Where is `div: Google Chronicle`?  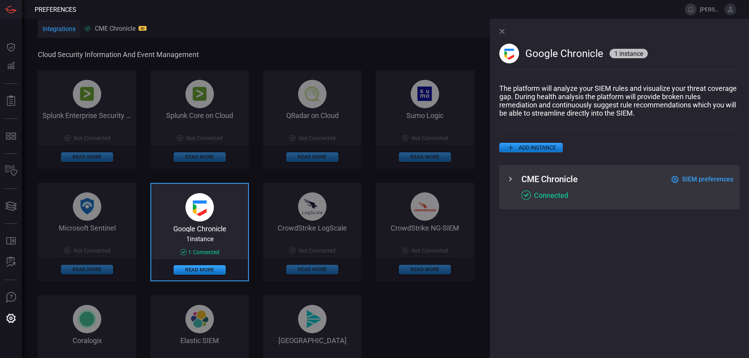 div: Google Chronicle is located at coordinates (200, 228).